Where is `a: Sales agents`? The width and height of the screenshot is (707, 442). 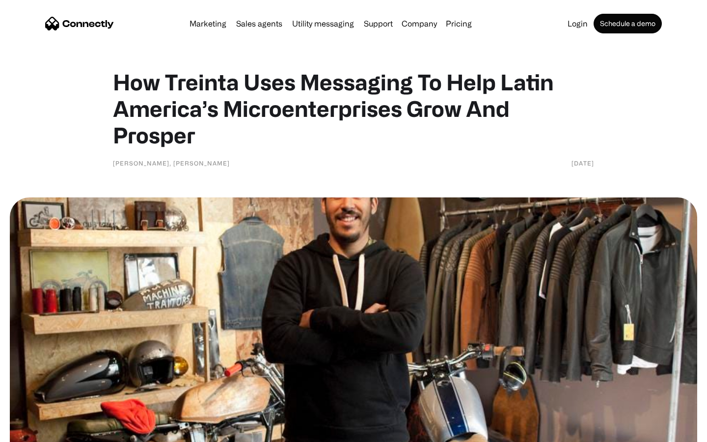
a: Sales agents is located at coordinates (259, 24).